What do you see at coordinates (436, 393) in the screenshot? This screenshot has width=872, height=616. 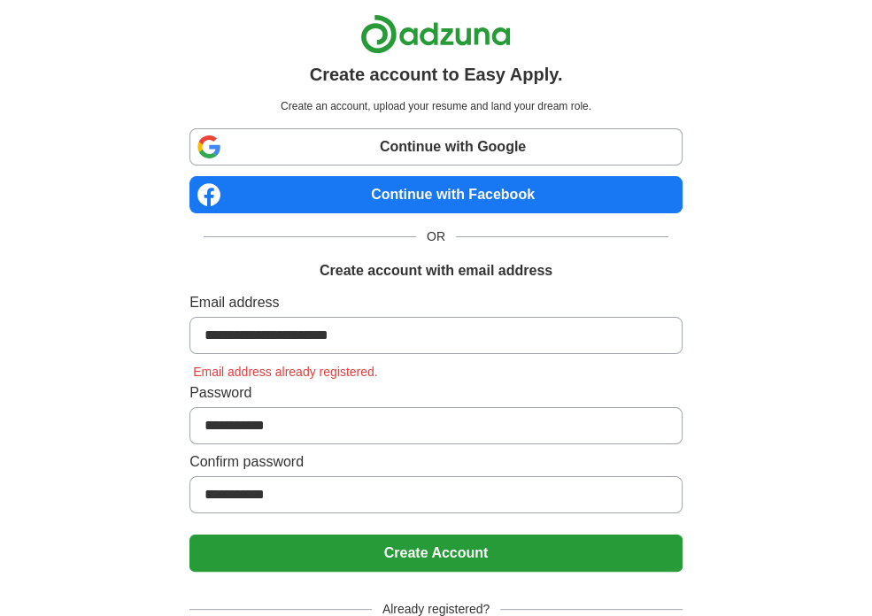 I see `label: Password` at bounding box center [436, 393].